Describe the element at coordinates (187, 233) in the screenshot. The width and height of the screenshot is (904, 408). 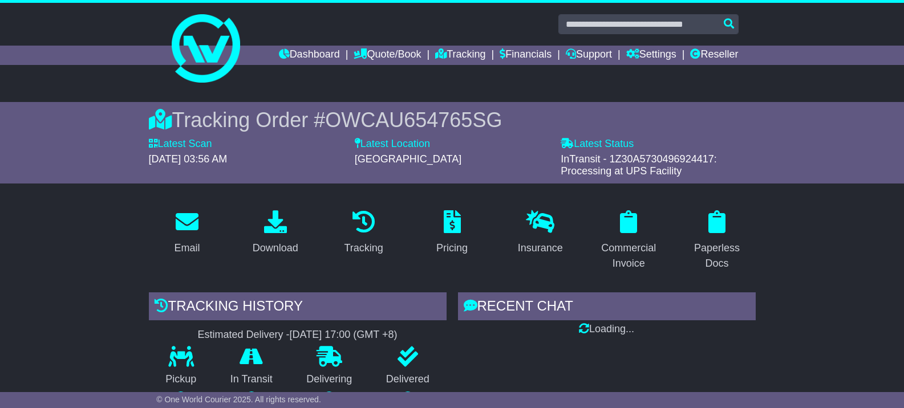
I see `a: Email` at that location.